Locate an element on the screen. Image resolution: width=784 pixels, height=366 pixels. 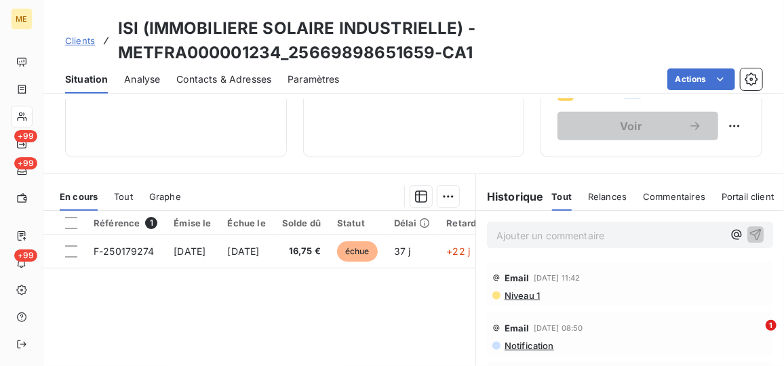
div: Délai is located at coordinates (412, 223).